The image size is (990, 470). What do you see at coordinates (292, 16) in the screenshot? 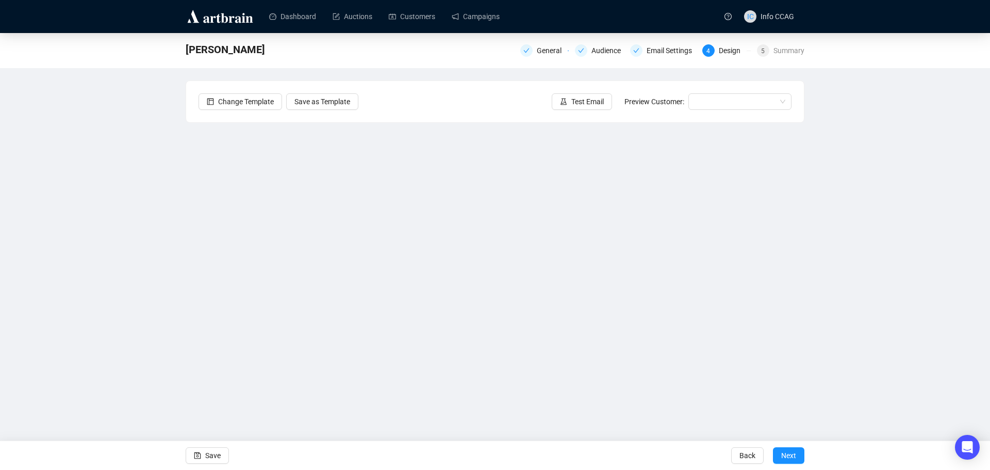
I see `a: Dashboard` at bounding box center [292, 16].